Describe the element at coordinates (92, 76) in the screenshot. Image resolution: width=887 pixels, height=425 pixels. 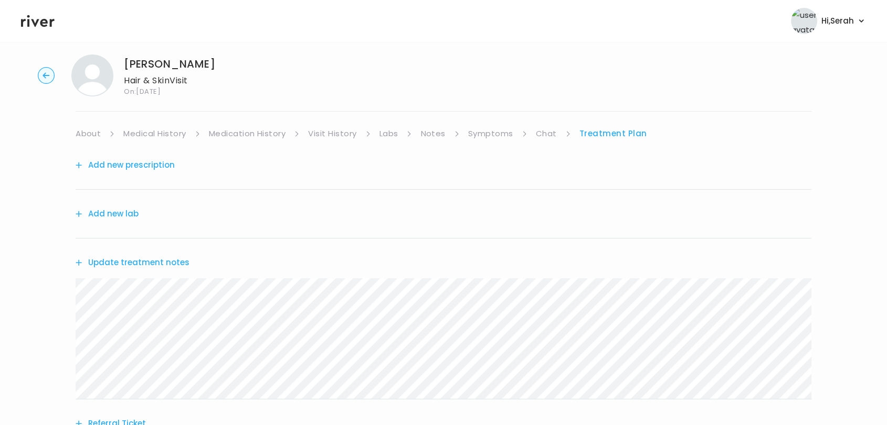
I see `img: Christy Tsaroumis` at that location.